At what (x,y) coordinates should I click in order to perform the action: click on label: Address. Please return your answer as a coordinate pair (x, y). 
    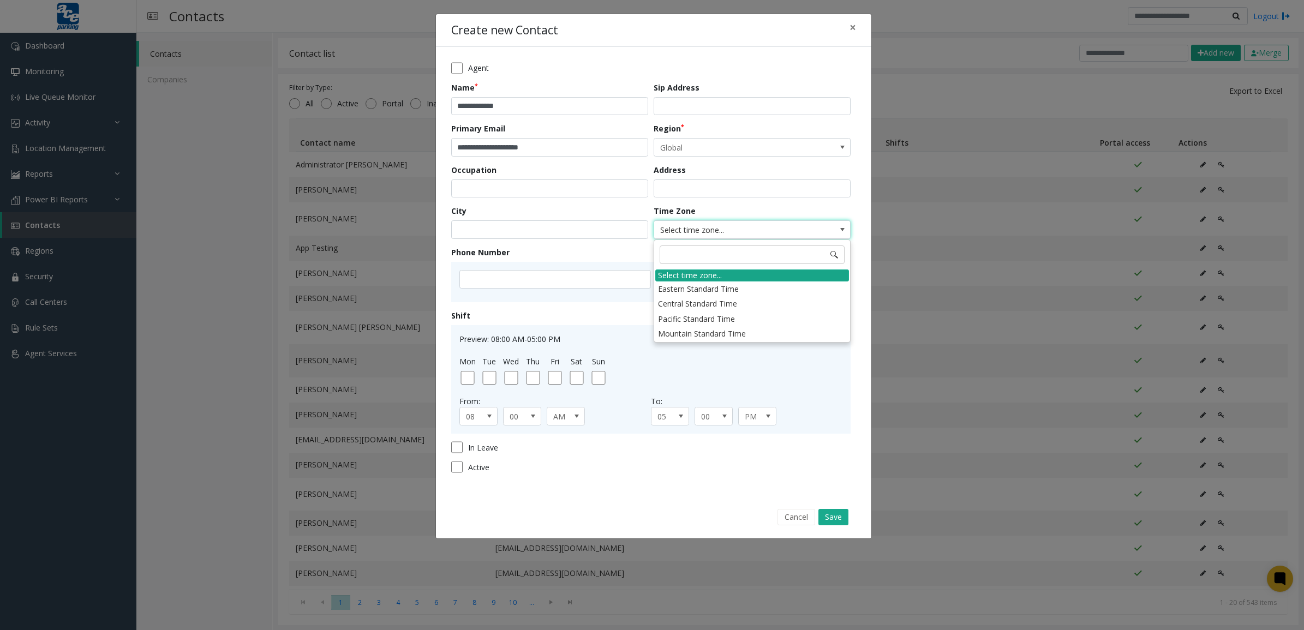
    Looking at the image, I should click on (669, 170).